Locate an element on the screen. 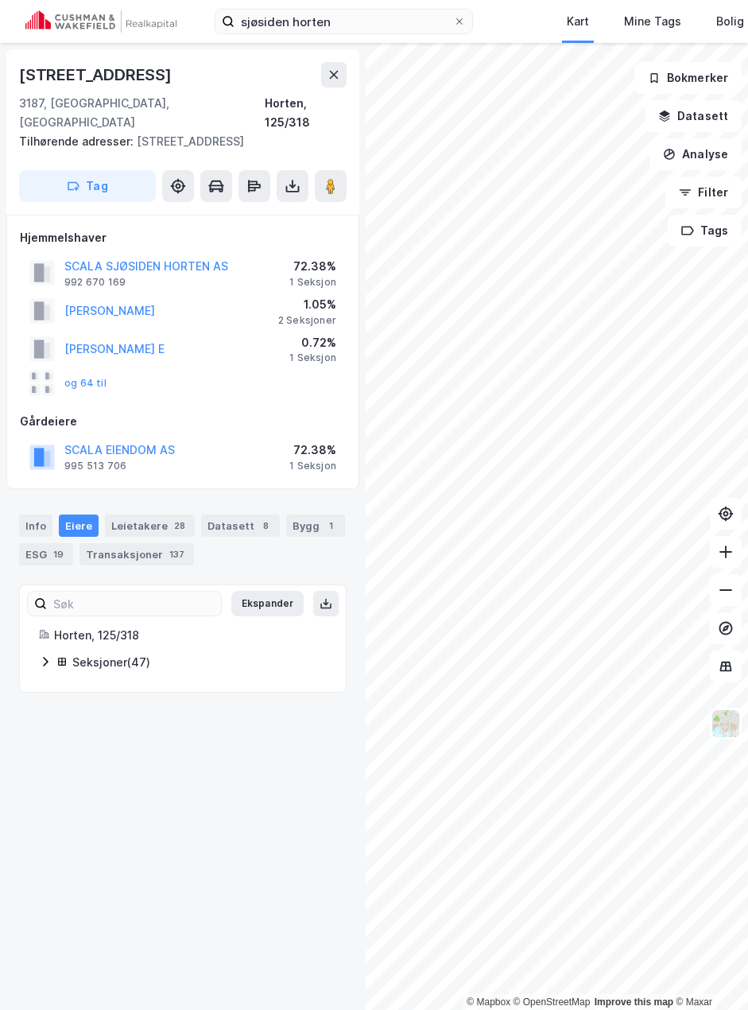  div: Bolig is located at coordinates (730, 21).